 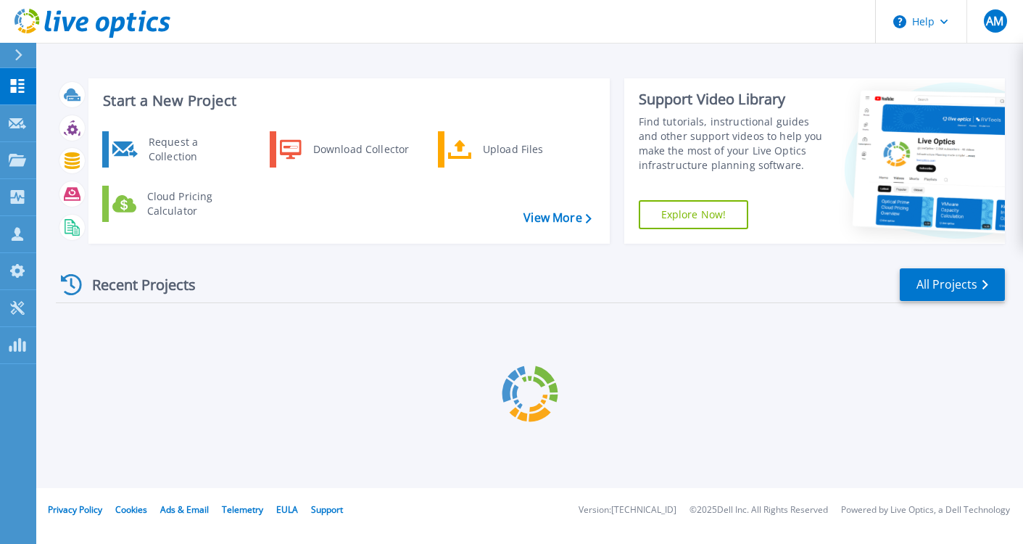 I want to click on div: Support Video Library, so click(x=734, y=99).